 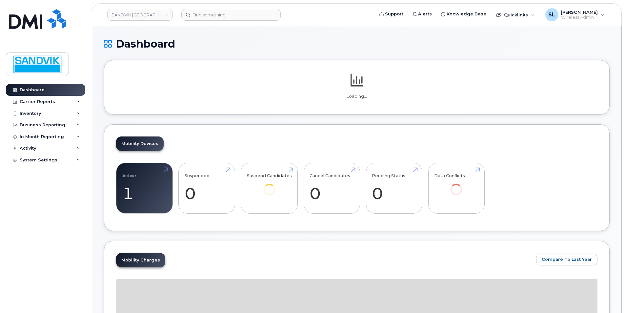 I want to click on a: Data Conflicts, so click(x=456, y=185).